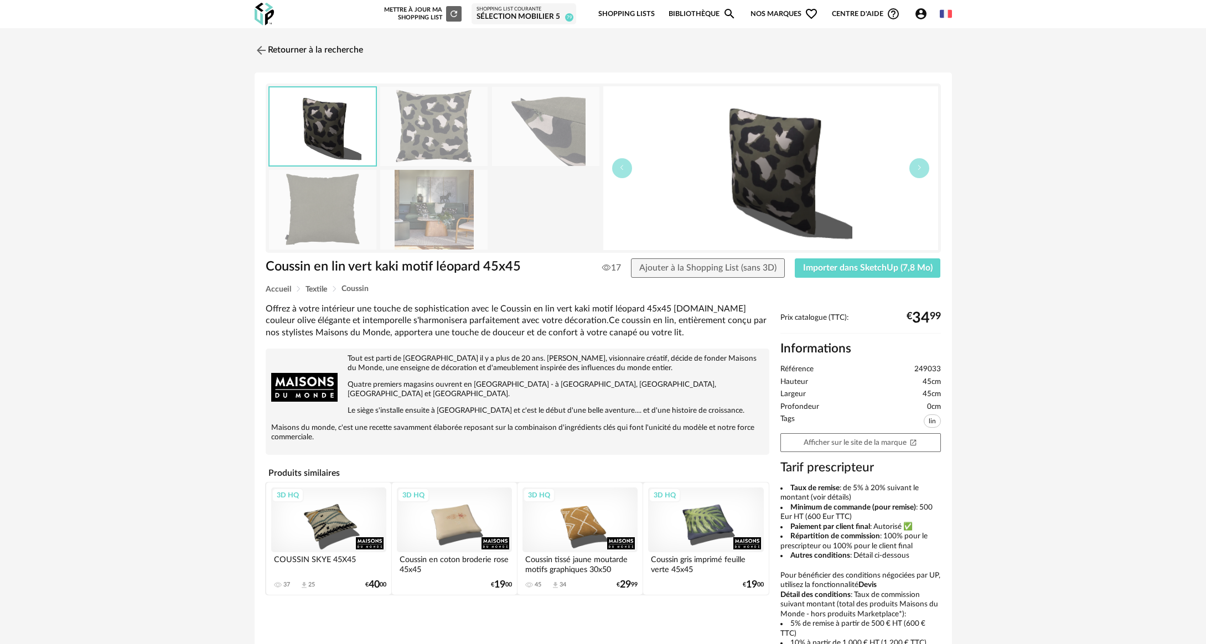  Describe the element at coordinates (316, 290) in the screenshot. I see `span: Textile` at that location.